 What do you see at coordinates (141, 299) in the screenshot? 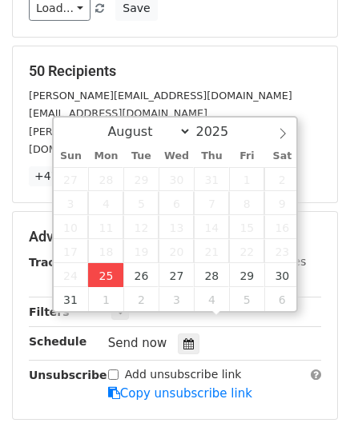
I see `span: September 2, 2025` at bounding box center [141, 299].